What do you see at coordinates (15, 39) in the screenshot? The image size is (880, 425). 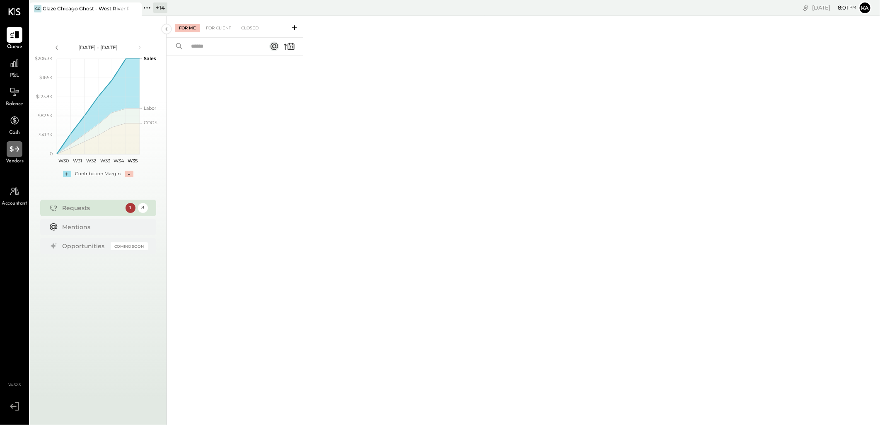 I see `a: Queue` at bounding box center [15, 39].